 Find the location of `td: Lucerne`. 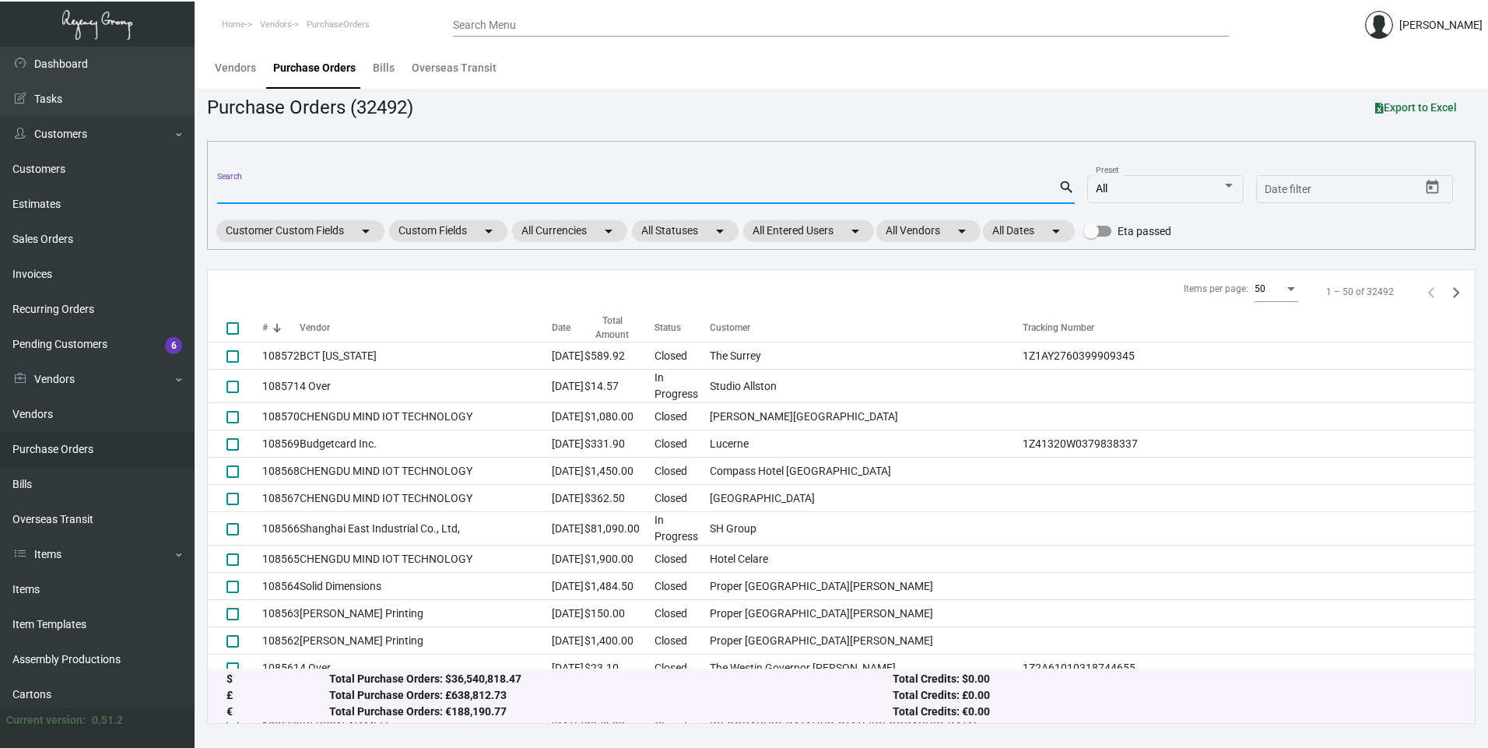

td: Lucerne is located at coordinates (866, 444).